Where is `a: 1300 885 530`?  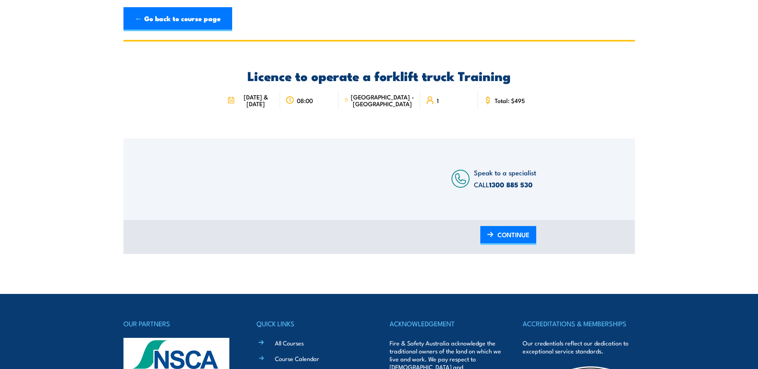
a: 1300 885 530 is located at coordinates (511, 185).